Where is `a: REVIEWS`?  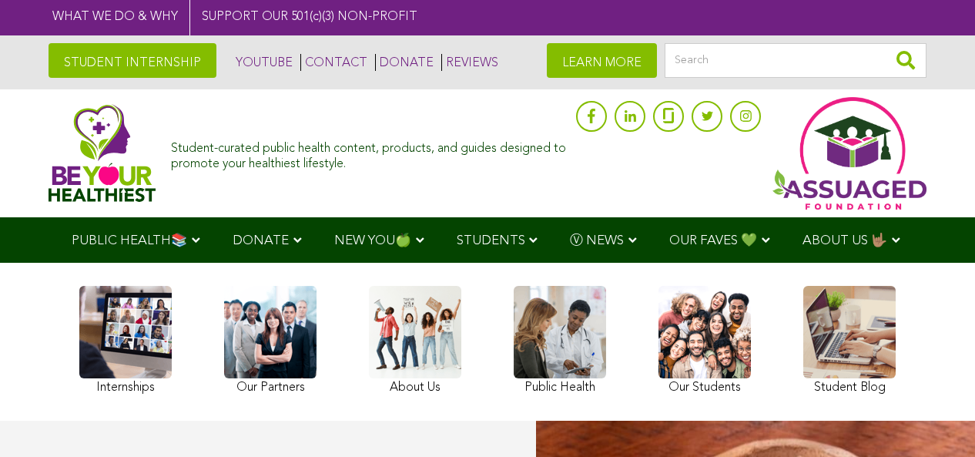
a: REVIEWS is located at coordinates (470, 62).